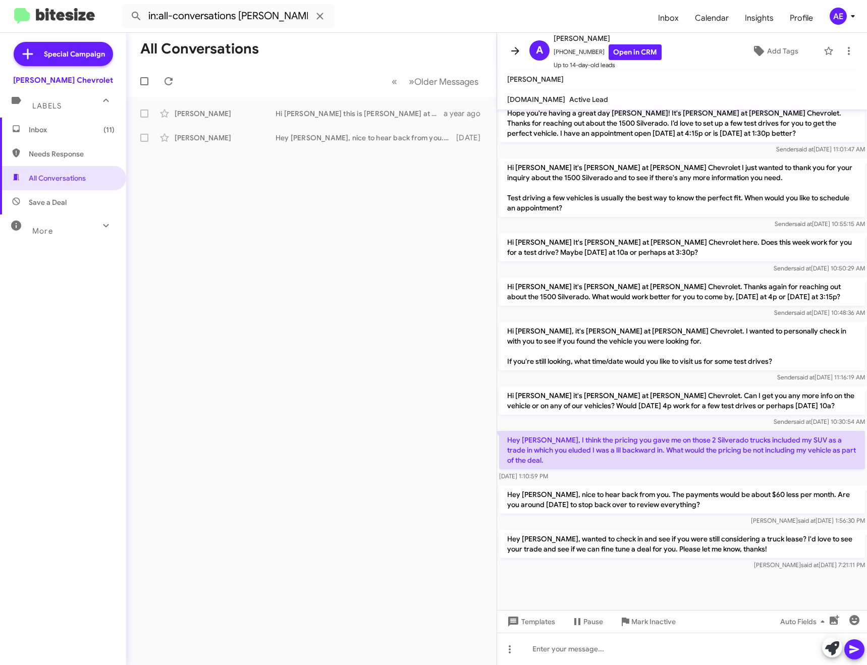  What do you see at coordinates (63, 54) in the screenshot?
I see `a: Special Campaign` at bounding box center [63, 54].